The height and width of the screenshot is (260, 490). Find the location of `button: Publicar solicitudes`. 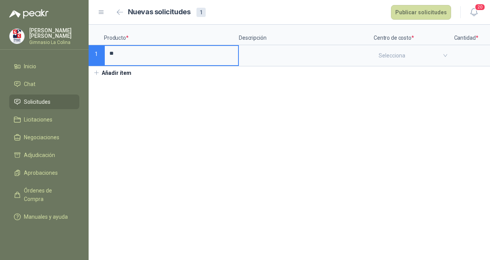

button: Publicar solicitudes is located at coordinates (421, 12).